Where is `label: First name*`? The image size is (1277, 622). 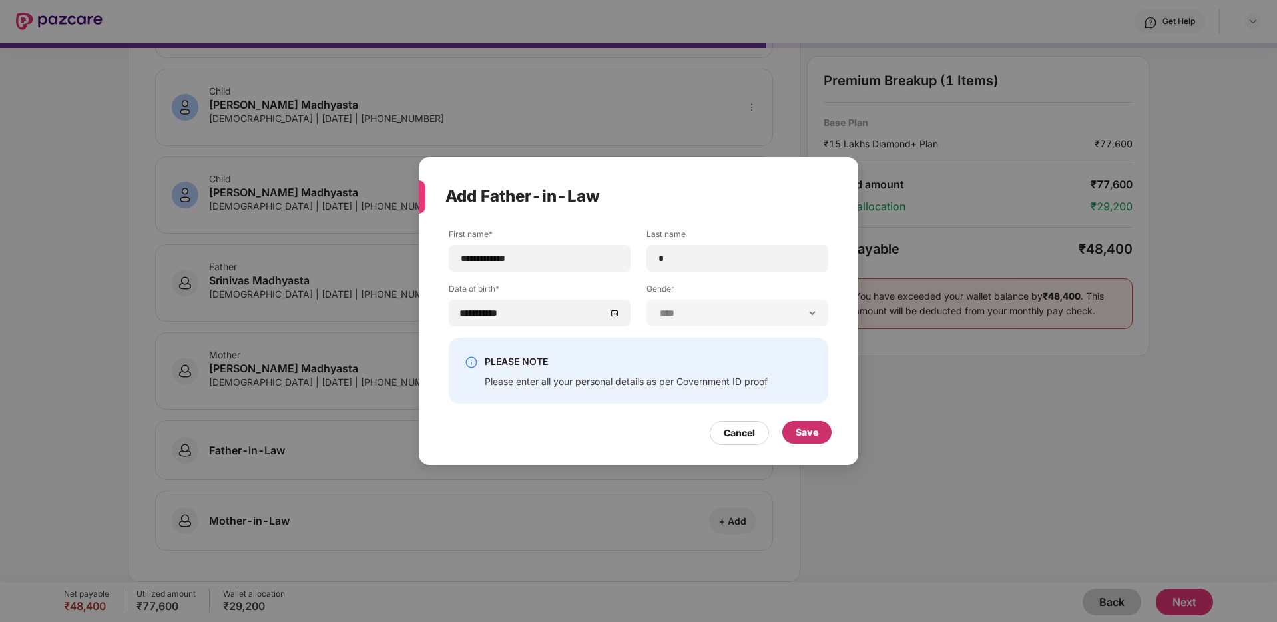
label: First name* is located at coordinates (539, 236).